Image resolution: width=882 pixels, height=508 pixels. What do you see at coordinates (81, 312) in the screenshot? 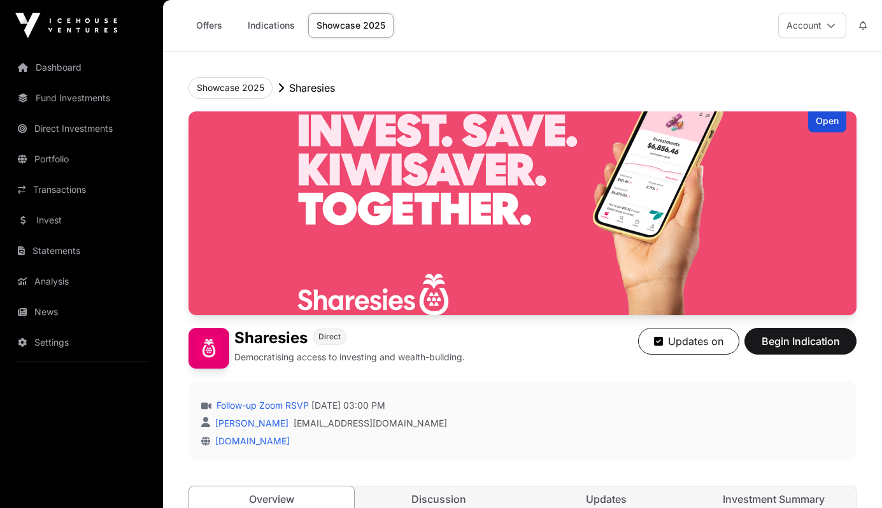
I see `a: News` at bounding box center [81, 312].